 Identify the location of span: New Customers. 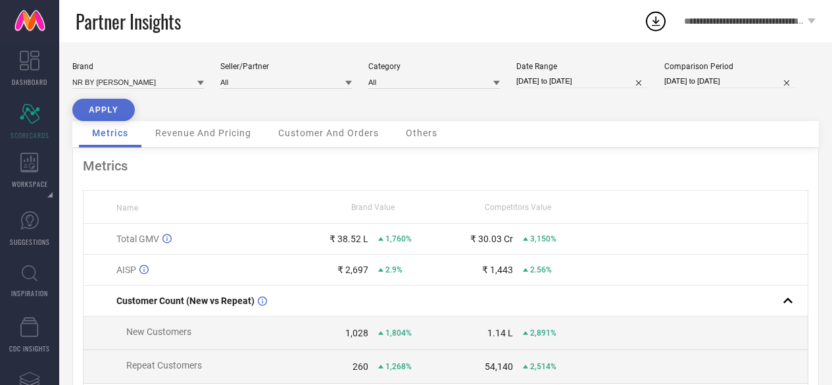
(159, 331).